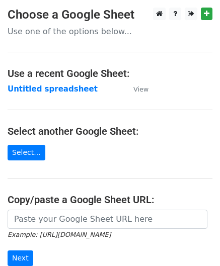 This screenshot has width=220, height=266. Describe the element at coordinates (141, 89) in the screenshot. I see `small: View` at that location.